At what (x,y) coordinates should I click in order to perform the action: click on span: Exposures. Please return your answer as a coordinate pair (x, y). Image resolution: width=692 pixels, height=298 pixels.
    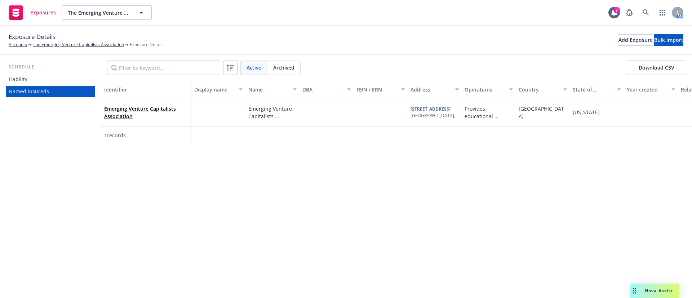
    Looking at the image, I should click on (43, 13).